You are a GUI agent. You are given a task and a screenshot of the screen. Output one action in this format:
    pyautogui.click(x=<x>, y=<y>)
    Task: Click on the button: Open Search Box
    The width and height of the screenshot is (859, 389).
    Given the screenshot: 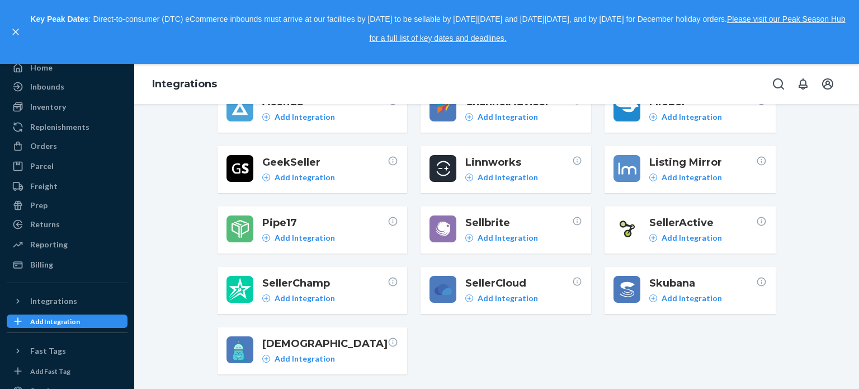 What is the action you would take?
    pyautogui.click(x=779, y=84)
    